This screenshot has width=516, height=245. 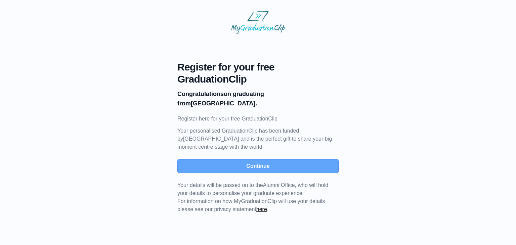 What do you see at coordinates (262, 209) in the screenshot?
I see `a: here` at bounding box center [262, 209].